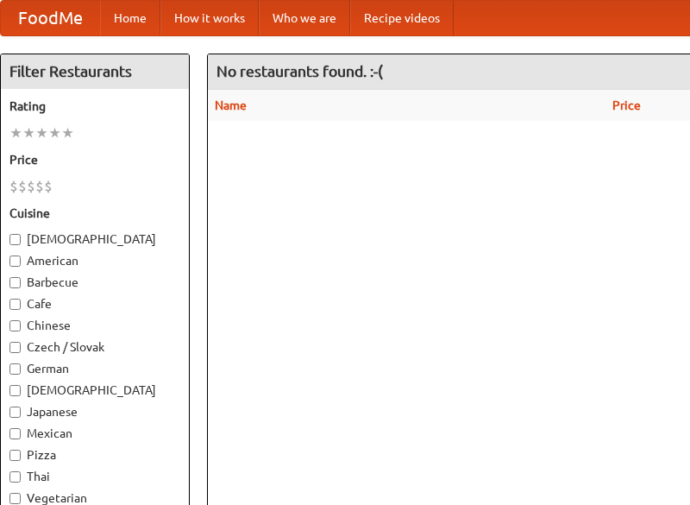  I want to click on input: Vegetarian, so click(15, 498).